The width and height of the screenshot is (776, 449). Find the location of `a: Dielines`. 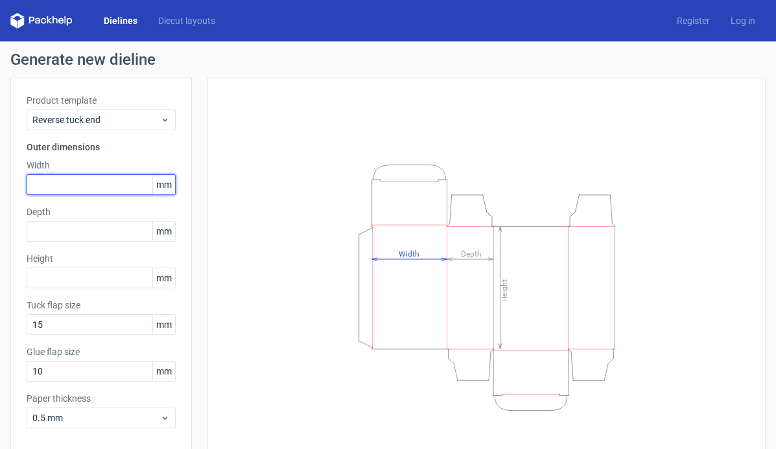

a: Dielines is located at coordinates (121, 21).